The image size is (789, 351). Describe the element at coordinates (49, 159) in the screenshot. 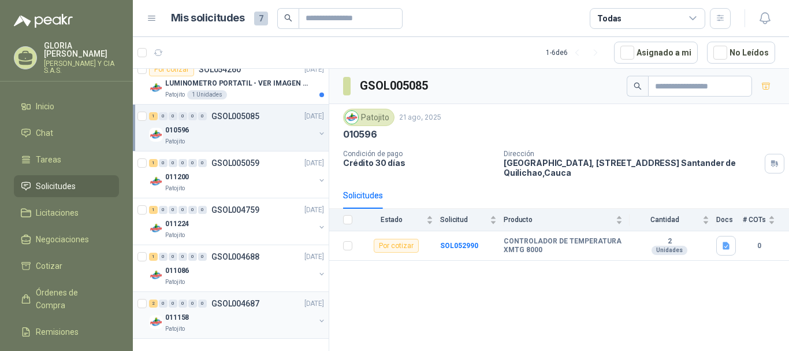

I see `span: Tareas` at that location.